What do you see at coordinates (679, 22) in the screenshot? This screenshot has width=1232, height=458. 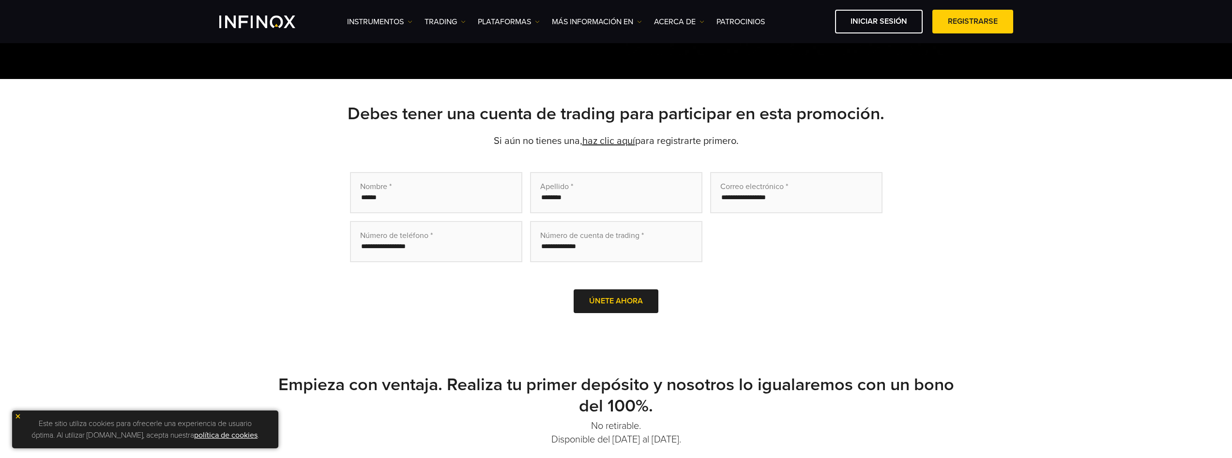 I see `a: ACERCA DE` at bounding box center [679, 22].